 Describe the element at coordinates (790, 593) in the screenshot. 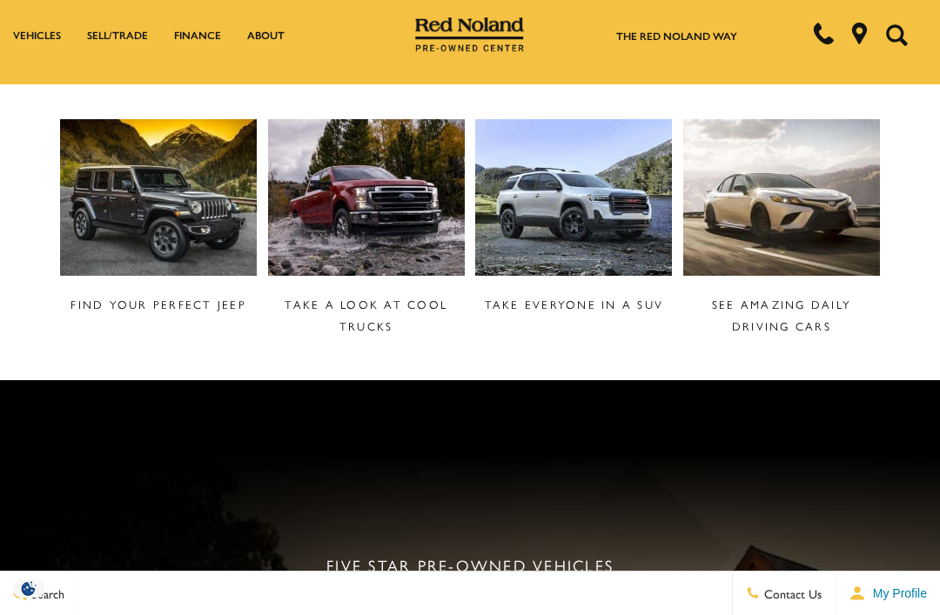

I see `span: Contact Us` at that location.